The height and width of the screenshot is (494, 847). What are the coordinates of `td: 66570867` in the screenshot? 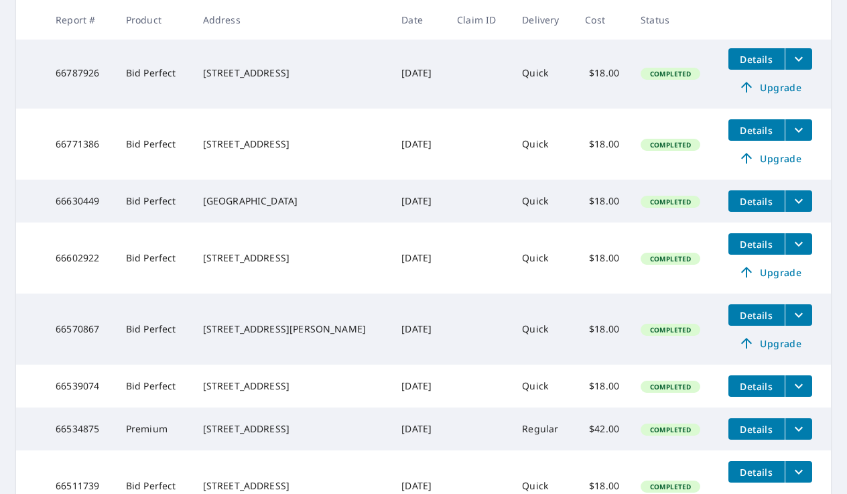 It's located at (80, 329).